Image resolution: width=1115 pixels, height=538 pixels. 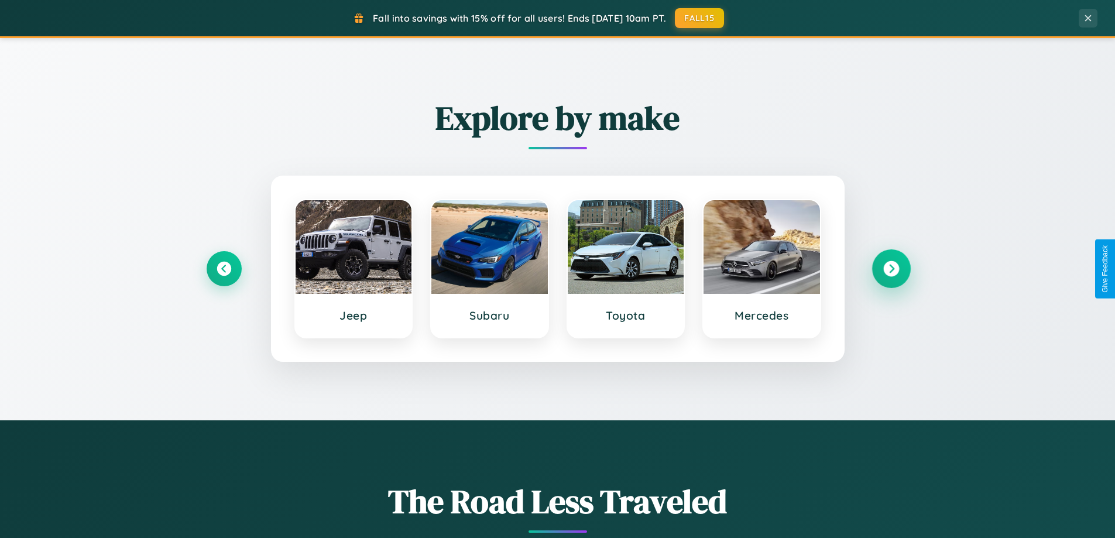 What do you see at coordinates (762, 316) in the screenshot?
I see `h3: Mercedes` at bounding box center [762, 316].